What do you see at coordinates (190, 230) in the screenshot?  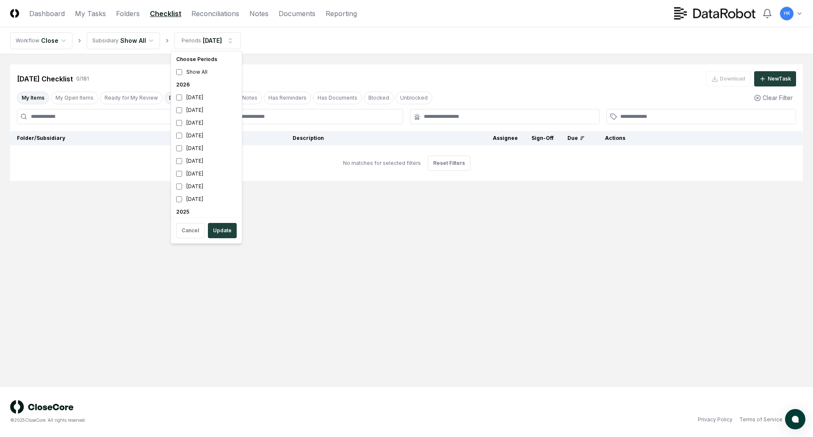 I see `button: Cancel` at bounding box center [190, 230].